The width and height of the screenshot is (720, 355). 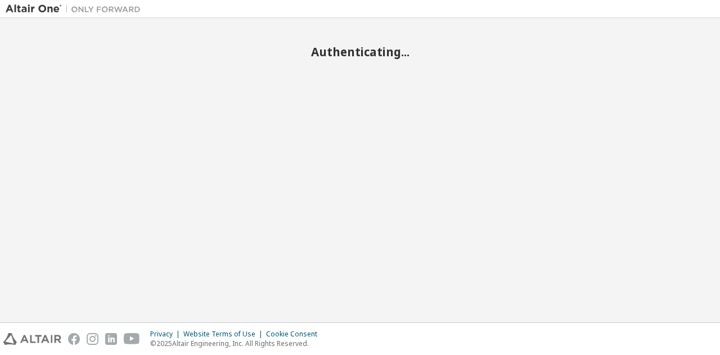 I want to click on div: Privacy, so click(x=166, y=334).